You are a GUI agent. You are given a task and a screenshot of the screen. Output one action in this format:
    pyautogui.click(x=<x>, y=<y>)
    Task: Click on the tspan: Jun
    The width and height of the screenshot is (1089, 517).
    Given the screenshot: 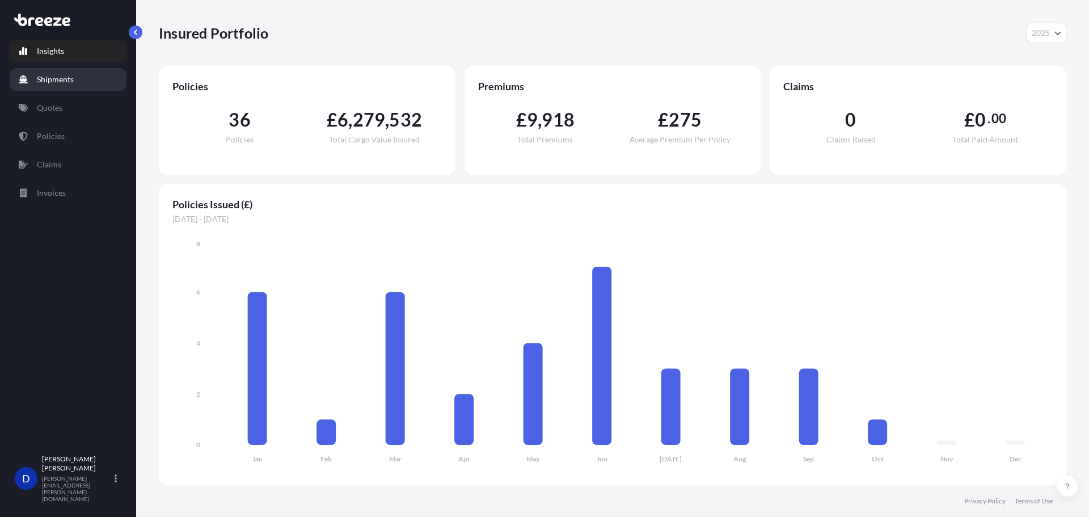 What is the action you would take?
    pyautogui.click(x=602, y=458)
    